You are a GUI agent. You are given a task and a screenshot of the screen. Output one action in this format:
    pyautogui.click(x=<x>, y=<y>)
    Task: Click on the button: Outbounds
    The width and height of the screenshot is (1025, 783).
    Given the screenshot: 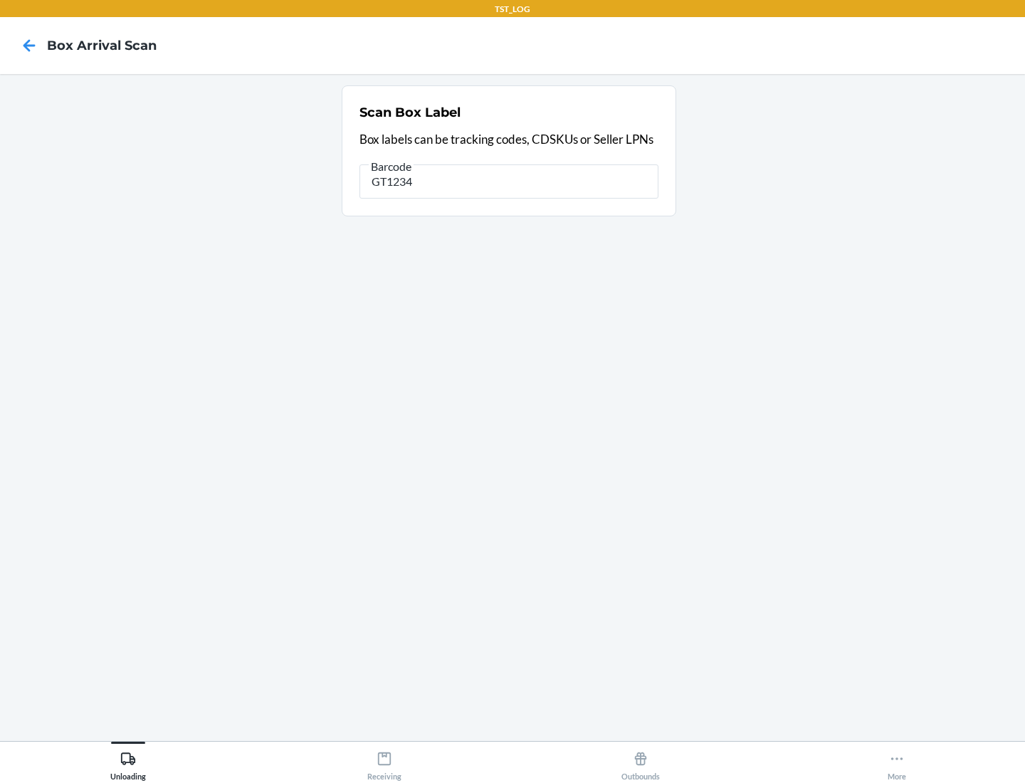 What is the action you would take?
    pyautogui.click(x=641, y=761)
    